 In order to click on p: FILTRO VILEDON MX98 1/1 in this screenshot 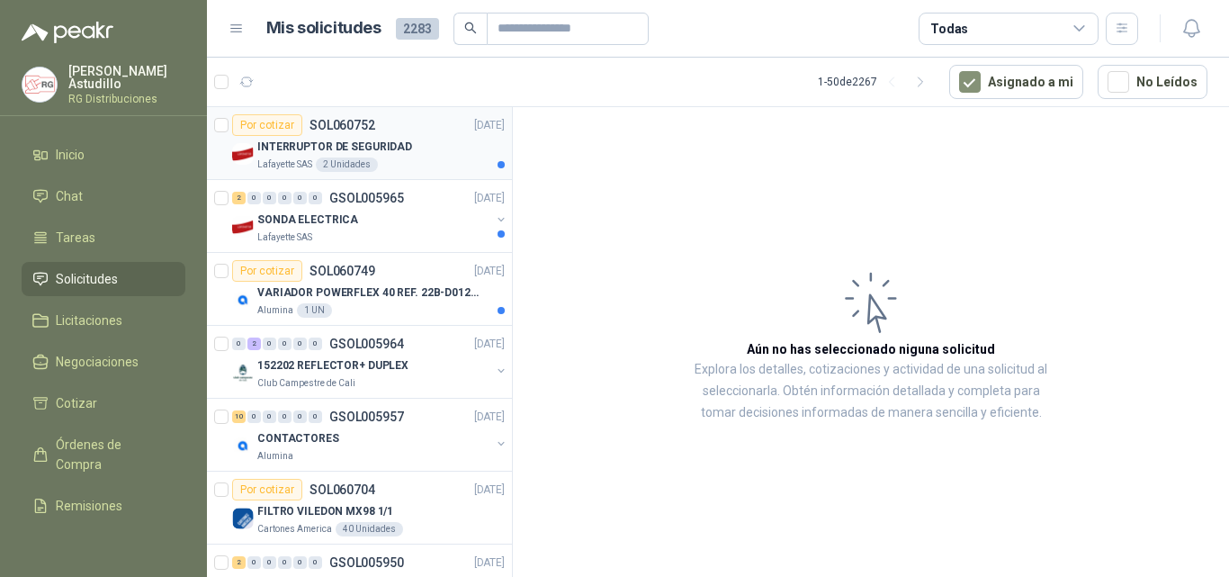, I will do `click(325, 511)`.